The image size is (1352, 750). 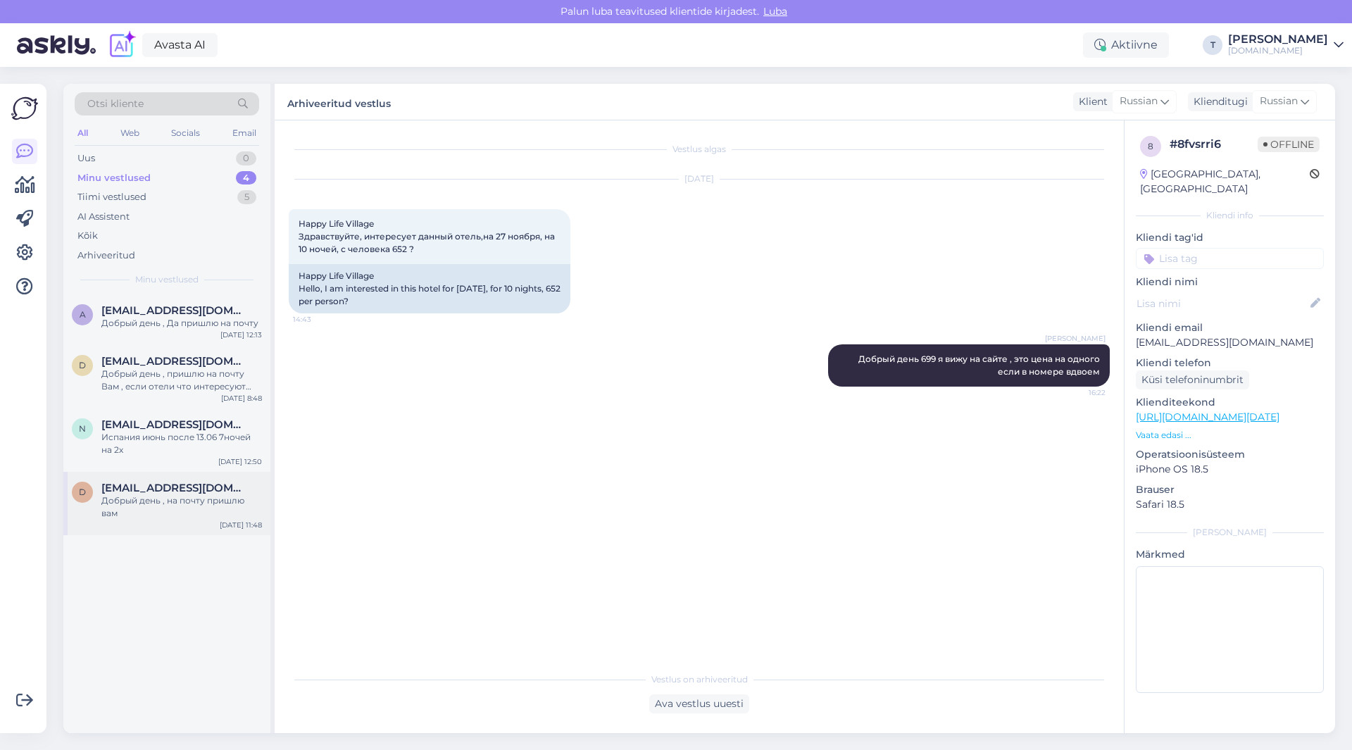 What do you see at coordinates (175, 425) in the screenshot?
I see `span: Natalia2004pa@mail.ru` at bounding box center [175, 425].